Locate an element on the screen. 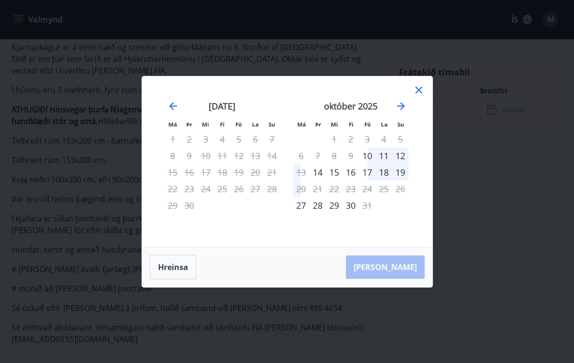 This screenshot has height=363, width=574. td: Not available. þriðjudagur, 7. október 2025 is located at coordinates (318, 156).